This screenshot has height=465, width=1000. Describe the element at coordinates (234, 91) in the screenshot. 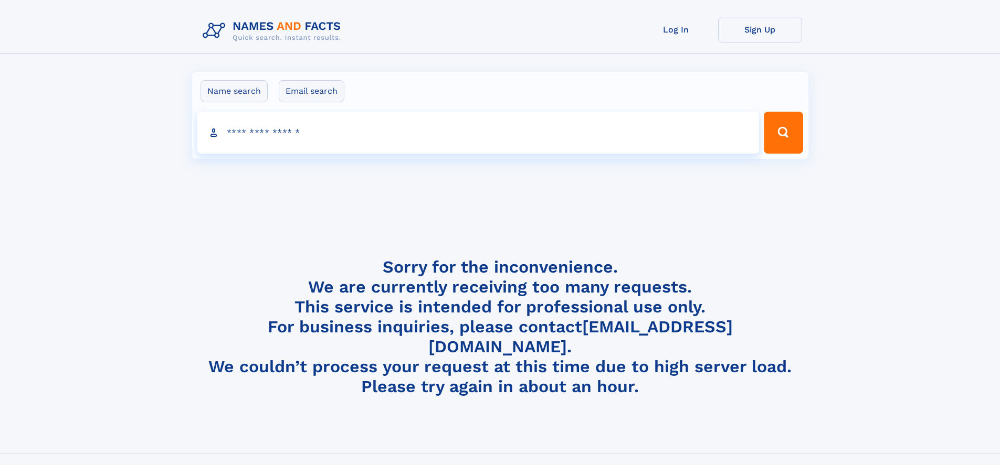

I see `label: Name search` at that location.